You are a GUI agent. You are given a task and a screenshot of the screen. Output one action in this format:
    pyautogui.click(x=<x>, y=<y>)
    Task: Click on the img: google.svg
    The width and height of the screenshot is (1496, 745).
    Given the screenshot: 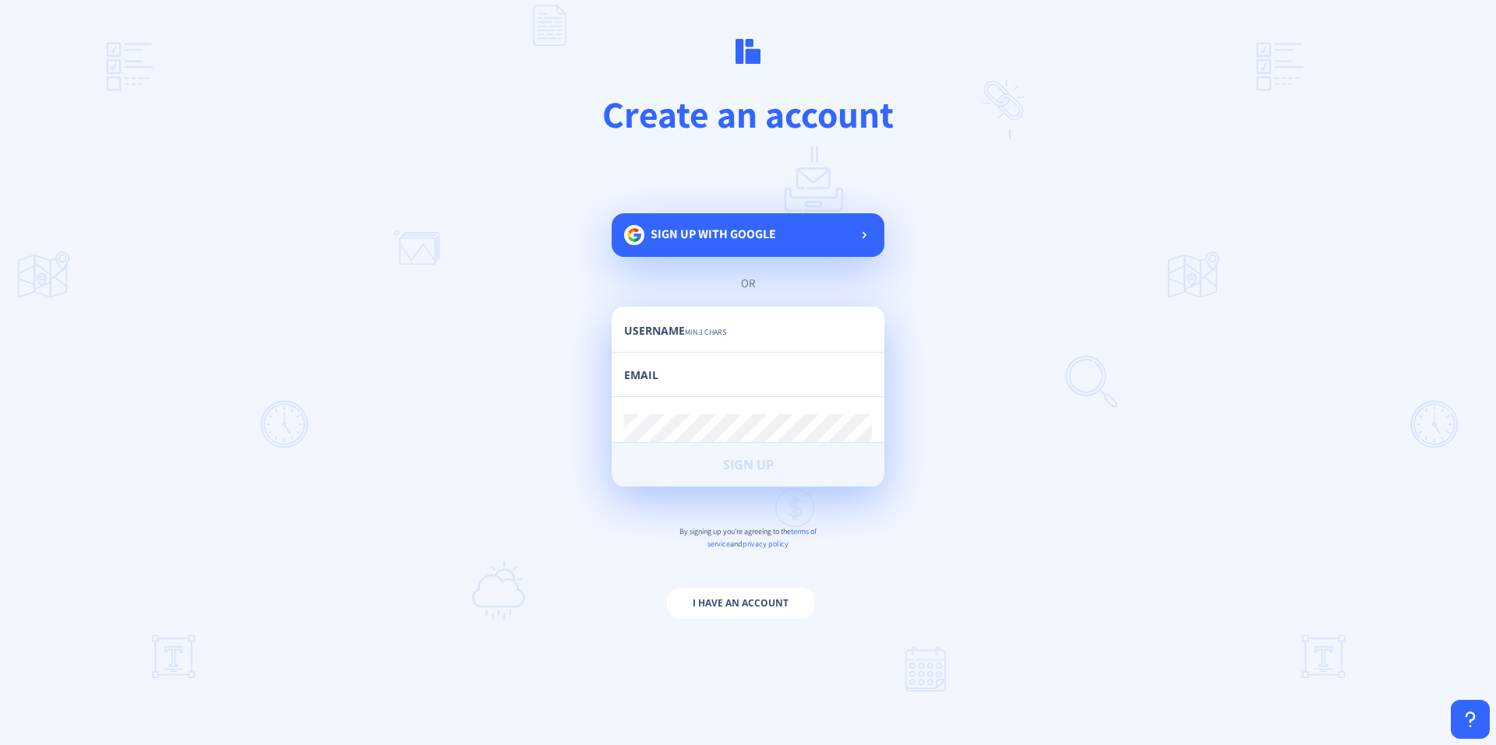 What is the action you would take?
    pyautogui.click(x=634, y=235)
    